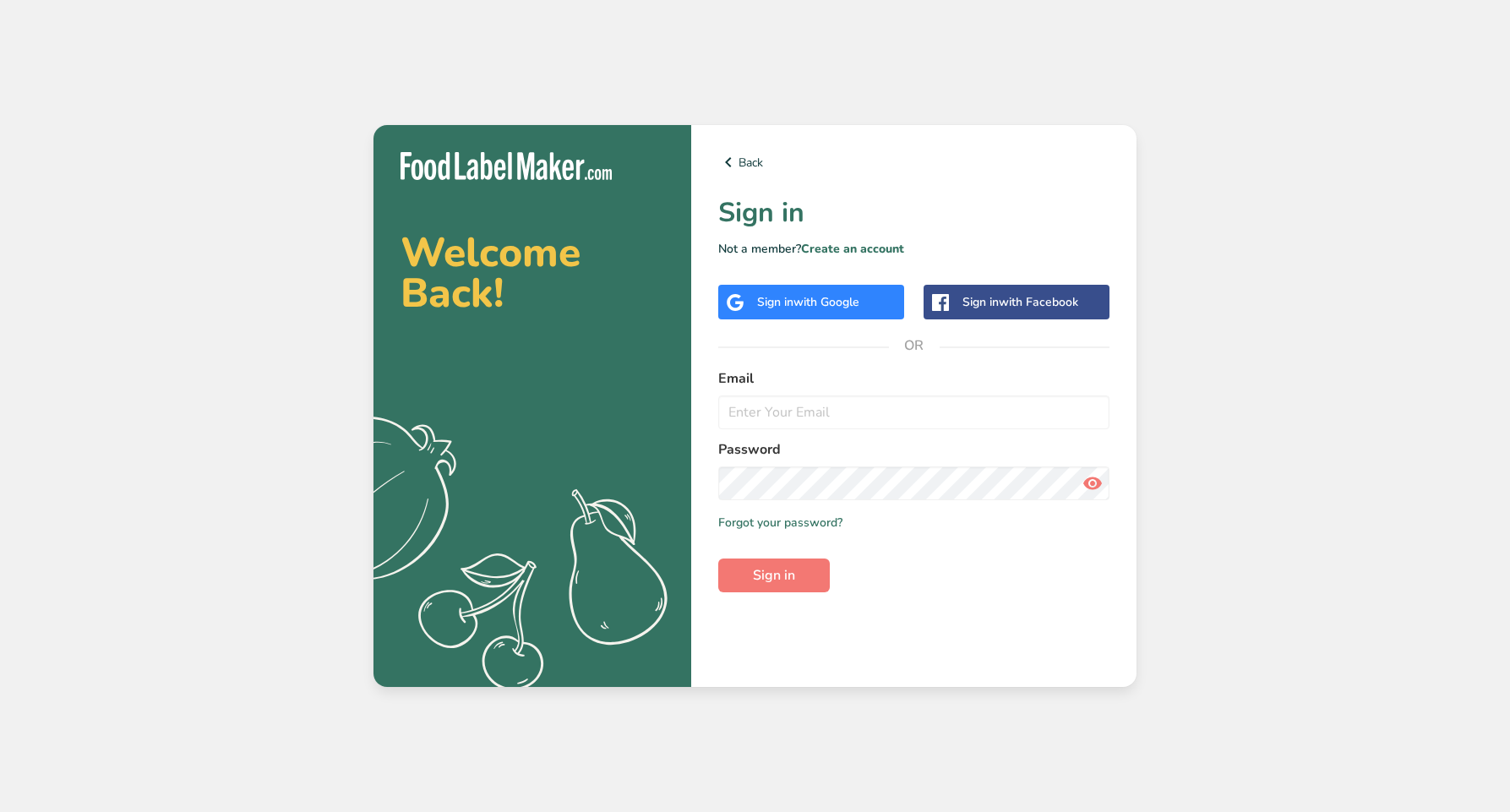 The width and height of the screenshot is (1510, 812). What do you see at coordinates (507, 166) in the screenshot?
I see `img: Food Label Maker` at bounding box center [507, 166].